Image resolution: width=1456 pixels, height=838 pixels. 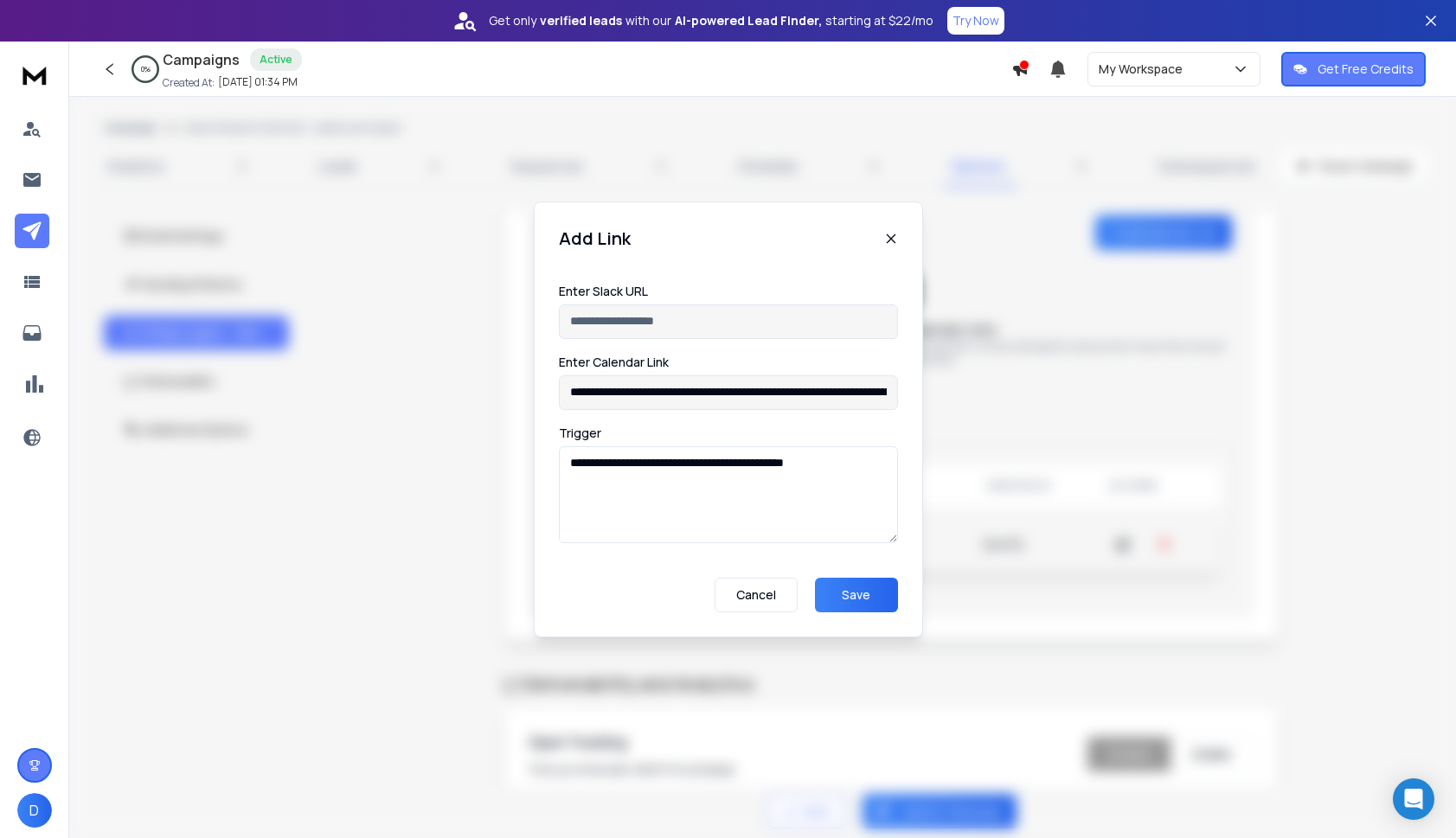 What do you see at coordinates (976, 21) in the screenshot?
I see `button: Try Now` at bounding box center [976, 21].